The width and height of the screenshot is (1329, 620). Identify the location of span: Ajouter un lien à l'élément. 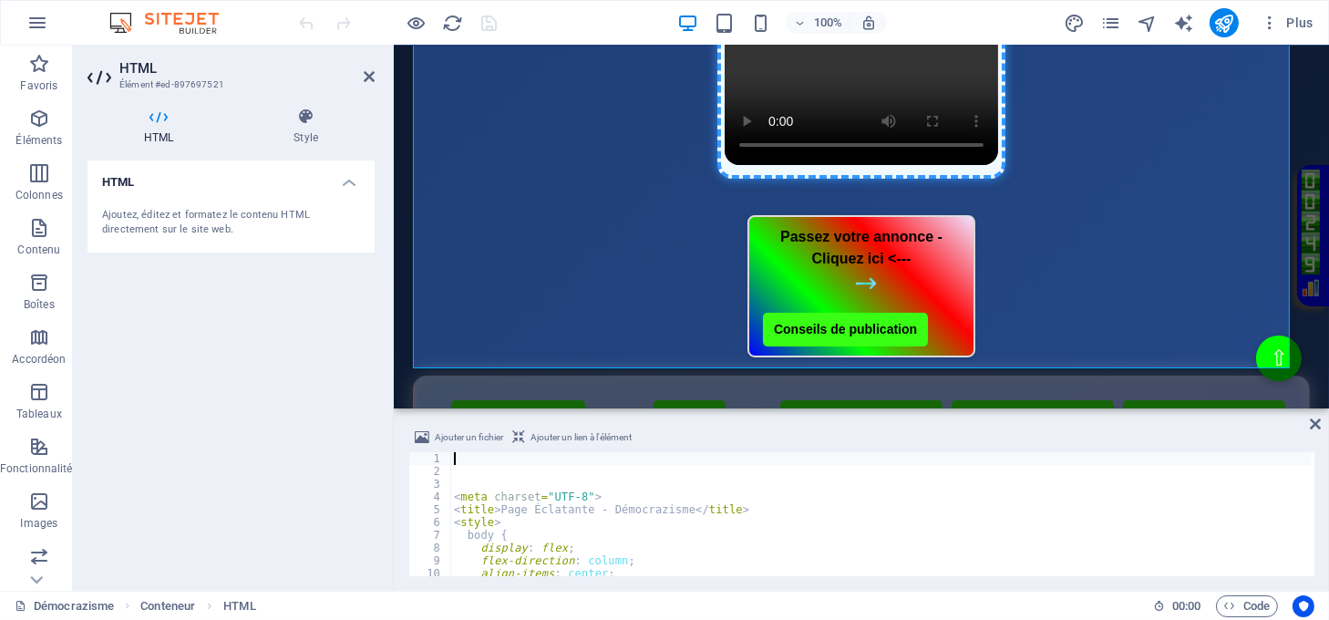
(581, 438).